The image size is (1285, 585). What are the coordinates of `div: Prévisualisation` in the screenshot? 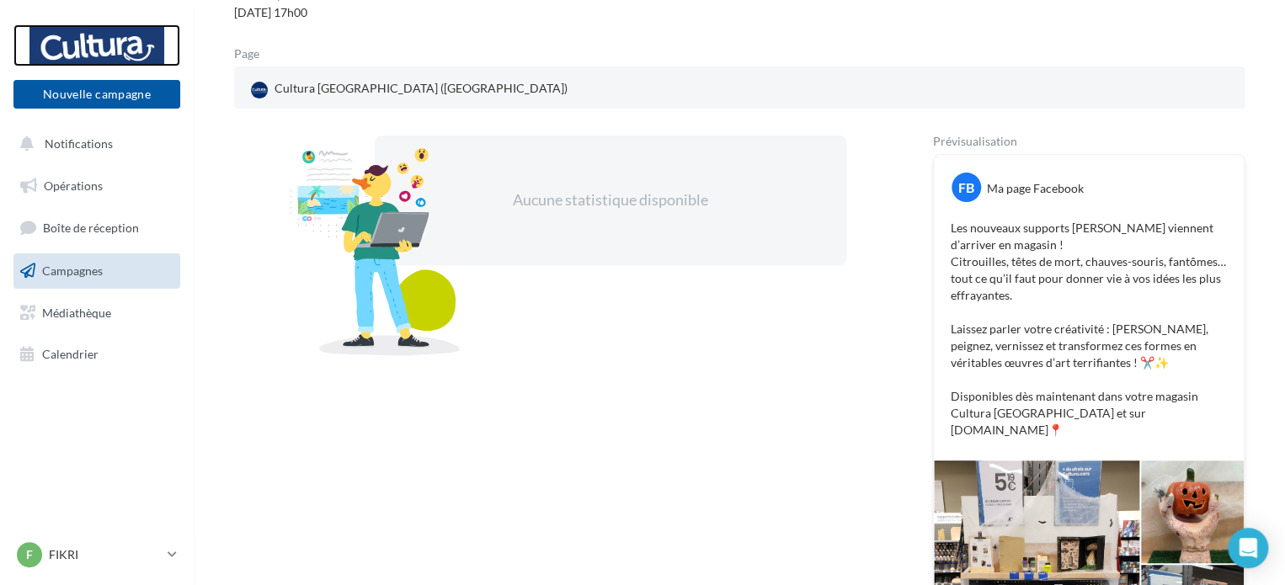 It's located at (1088, 141).